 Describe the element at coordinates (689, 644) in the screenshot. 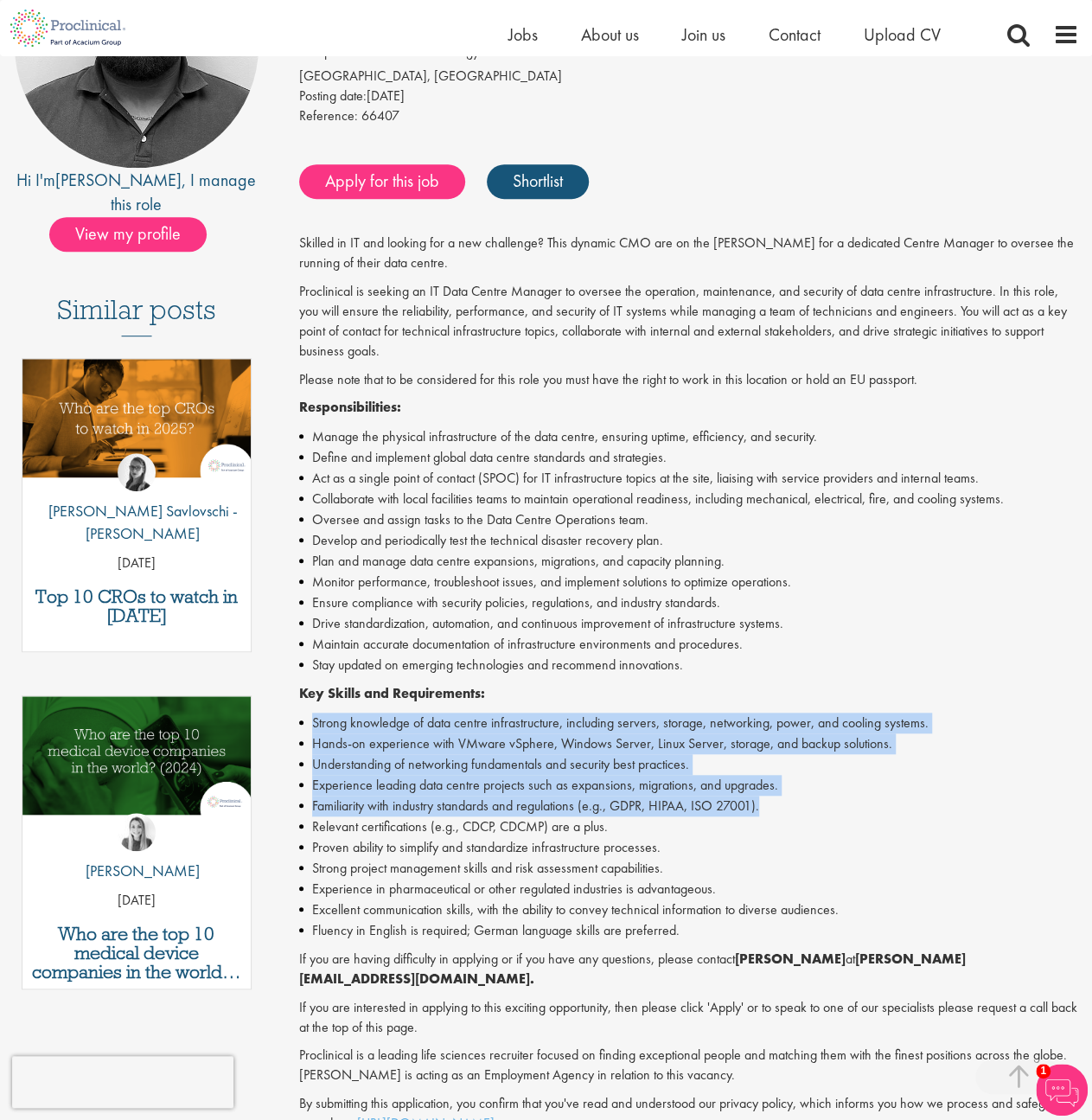

I see `li: Maintain accurate documentation of infrastructure environments and procedures.` at that location.